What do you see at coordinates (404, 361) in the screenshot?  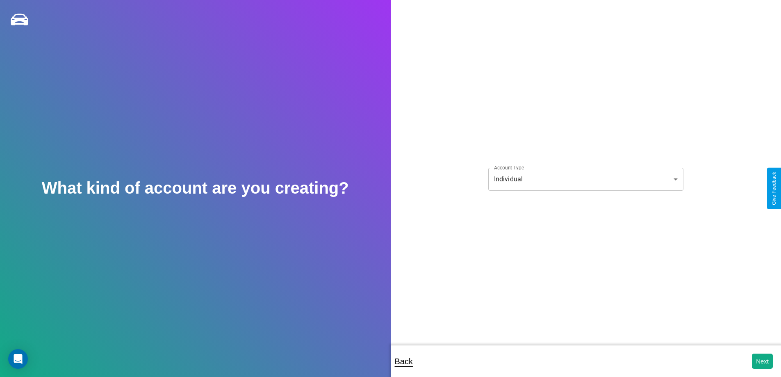 I see `p: Back` at bounding box center [404, 361].